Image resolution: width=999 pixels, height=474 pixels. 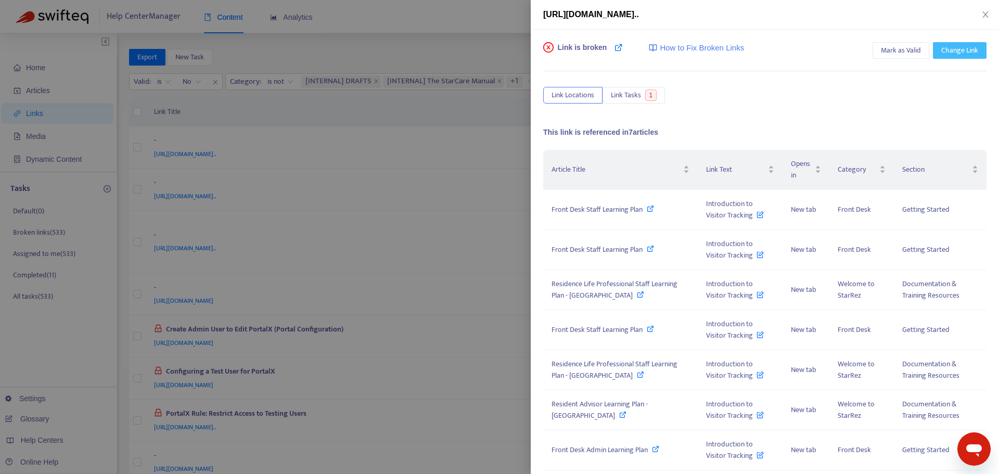 What do you see at coordinates (634, 95) in the screenshot?
I see `button: Link Tasks1` at bounding box center [634, 95].